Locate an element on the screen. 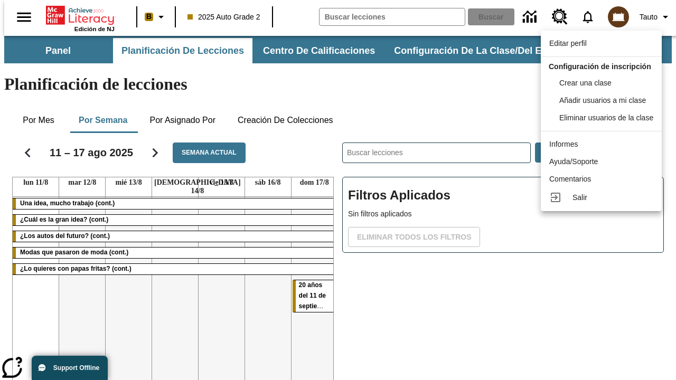 The image size is (676, 380). span: Añadir usuarios a mi clase is located at coordinates (602, 100).